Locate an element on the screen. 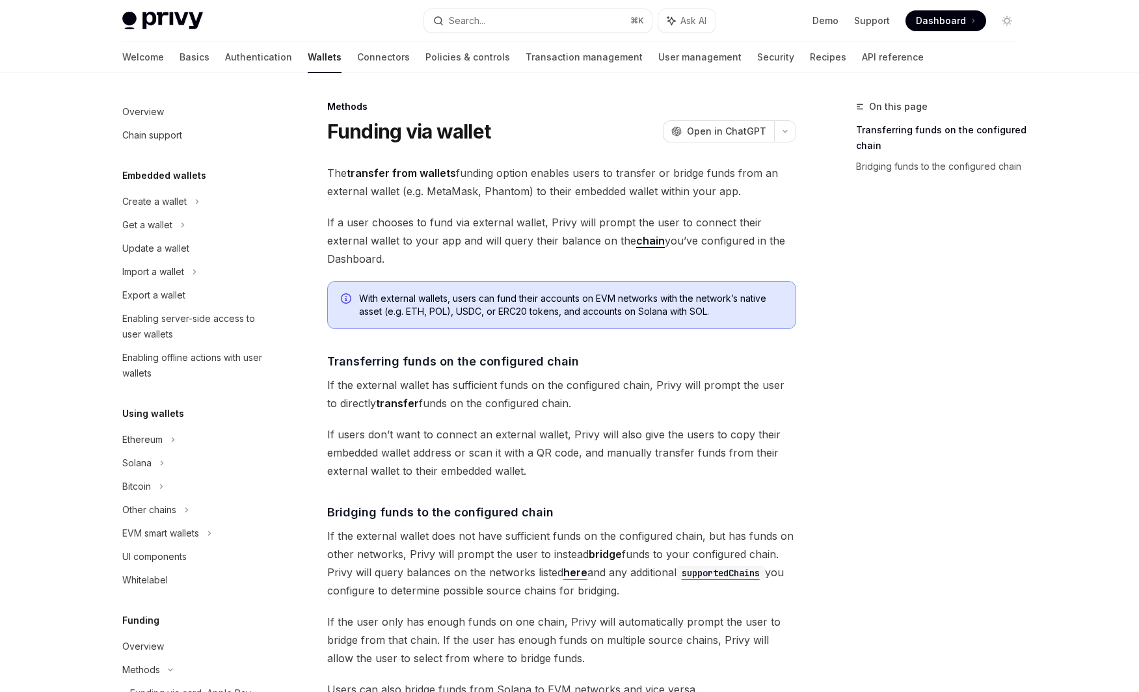 The width and height of the screenshot is (1139, 692). a: Whitelabel is located at coordinates (195, 580).